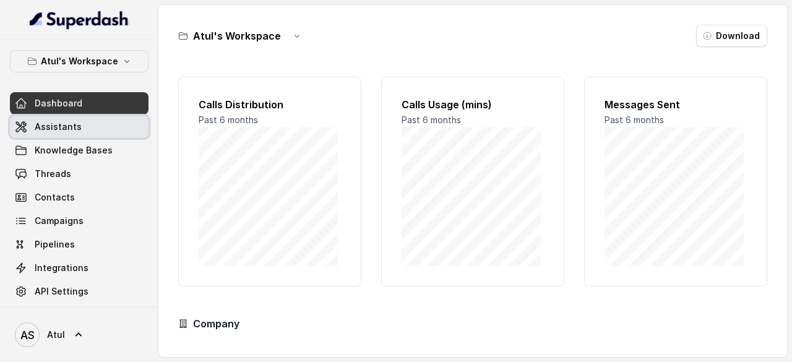  What do you see at coordinates (59, 221) in the screenshot?
I see `span: Campaigns` at bounding box center [59, 221].